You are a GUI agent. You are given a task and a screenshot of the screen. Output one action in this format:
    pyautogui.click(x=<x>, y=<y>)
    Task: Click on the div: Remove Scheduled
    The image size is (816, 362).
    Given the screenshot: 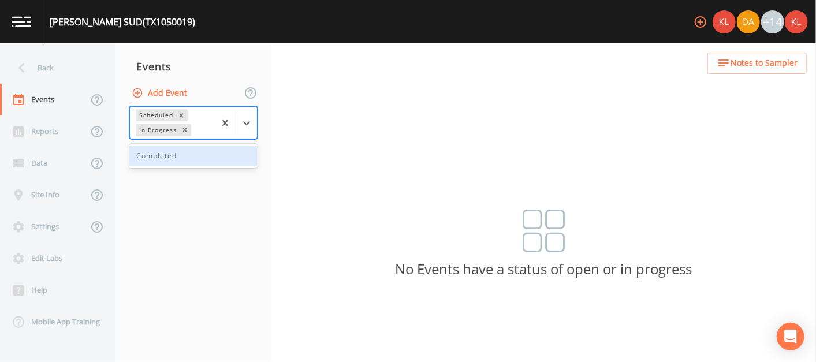 What is the action you would take?
    pyautogui.click(x=181, y=115)
    